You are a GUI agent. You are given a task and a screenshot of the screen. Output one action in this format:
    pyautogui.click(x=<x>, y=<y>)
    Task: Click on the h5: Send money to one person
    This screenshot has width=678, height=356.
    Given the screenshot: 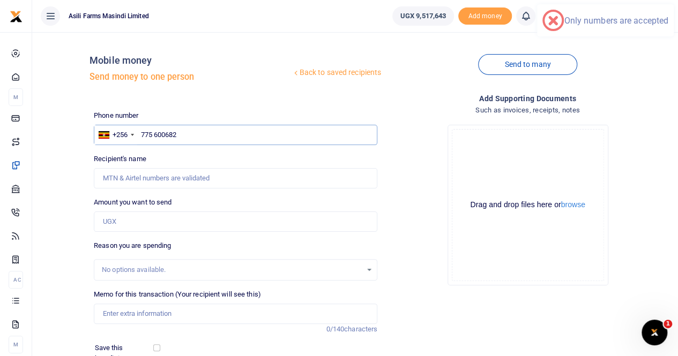 What is the action you would take?
    pyautogui.click(x=190, y=77)
    